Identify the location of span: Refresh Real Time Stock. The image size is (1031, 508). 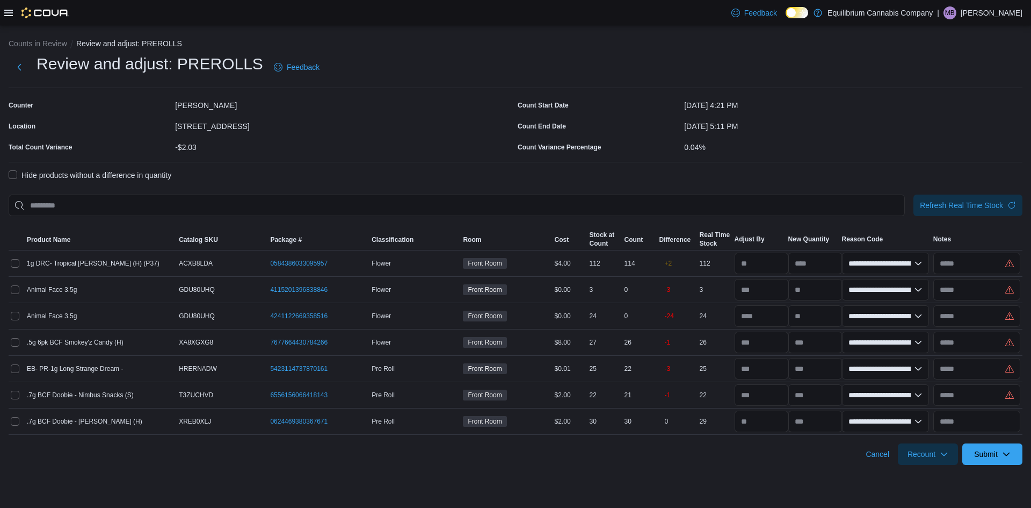
(962, 205).